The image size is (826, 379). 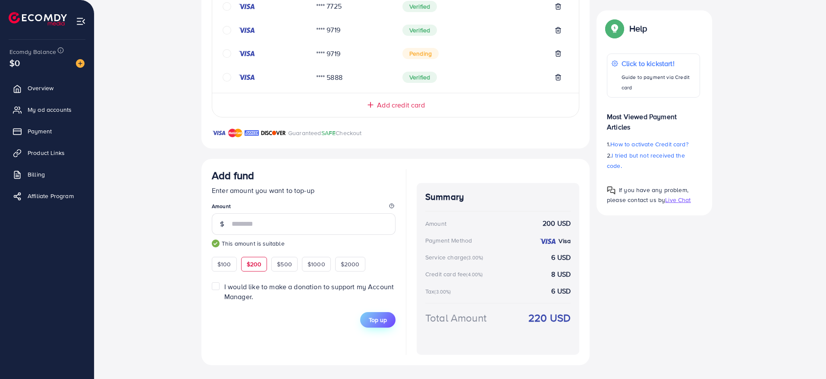 What do you see at coordinates (254, 264) in the screenshot?
I see `span: $200` at bounding box center [254, 264].